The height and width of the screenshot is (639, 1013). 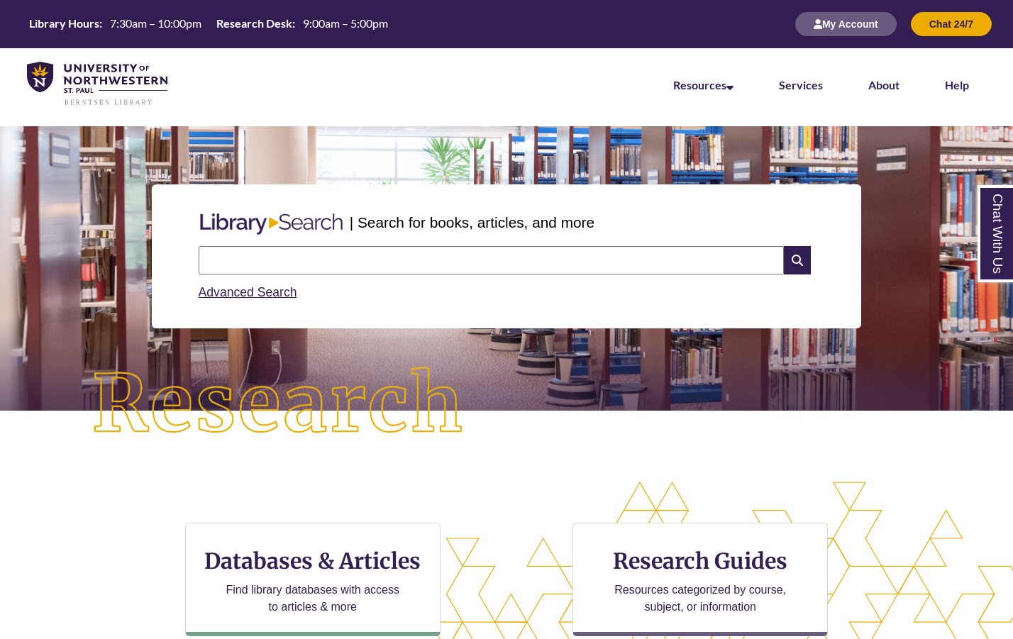 I want to click on img: Research, so click(x=278, y=405).